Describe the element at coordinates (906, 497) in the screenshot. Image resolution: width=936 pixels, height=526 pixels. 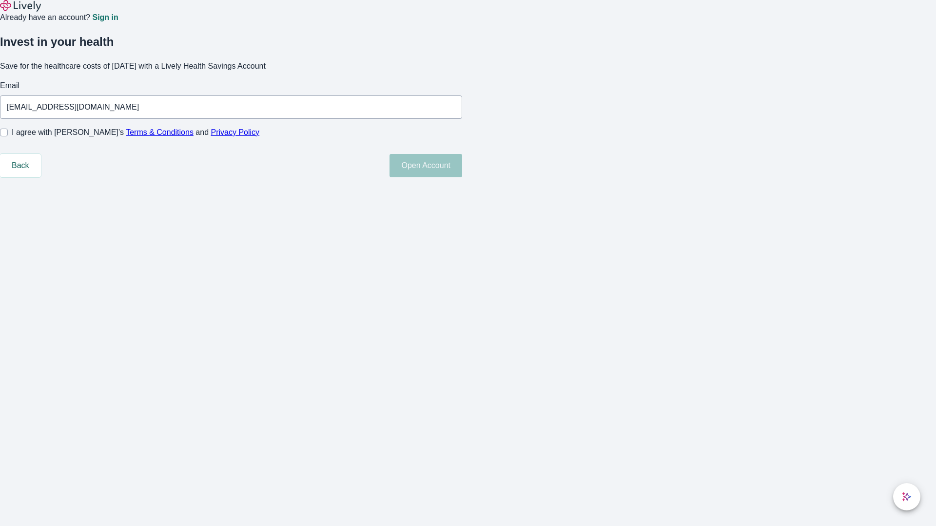
I see `svg: Lively AI Assistant` at that location.